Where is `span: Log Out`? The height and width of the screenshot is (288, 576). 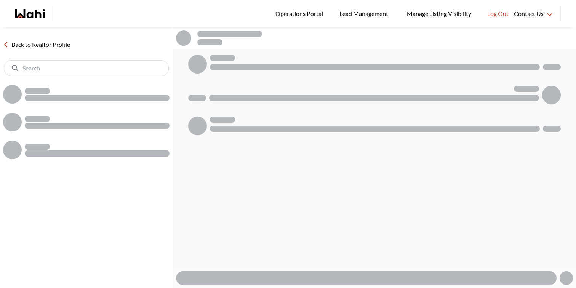
span: Log Out is located at coordinates (498, 14).